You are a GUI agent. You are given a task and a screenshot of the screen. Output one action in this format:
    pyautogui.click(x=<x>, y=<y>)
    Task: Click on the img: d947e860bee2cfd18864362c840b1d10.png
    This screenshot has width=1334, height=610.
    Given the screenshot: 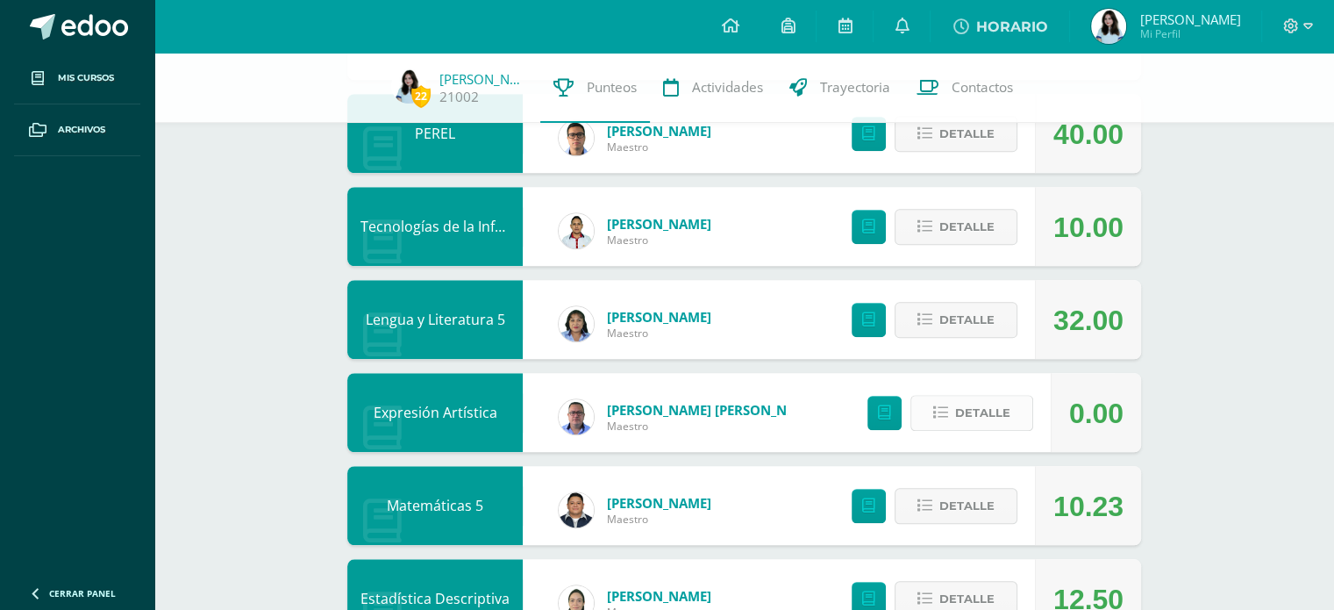 What is the action you would take?
    pyautogui.click(x=576, y=510)
    